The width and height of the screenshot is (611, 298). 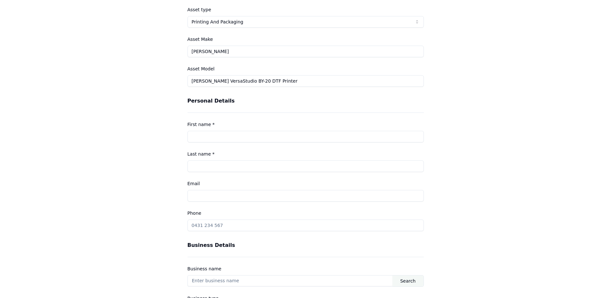 I want to click on h3: Personal Details, so click(x=306, y=101).